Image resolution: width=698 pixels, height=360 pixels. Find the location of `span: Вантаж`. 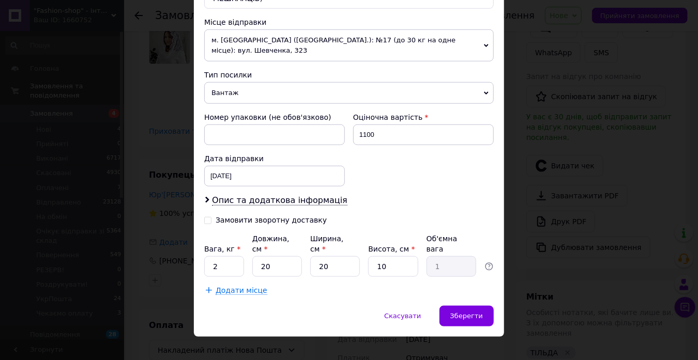

span: Вантаж is located at coordinates (349, 93).